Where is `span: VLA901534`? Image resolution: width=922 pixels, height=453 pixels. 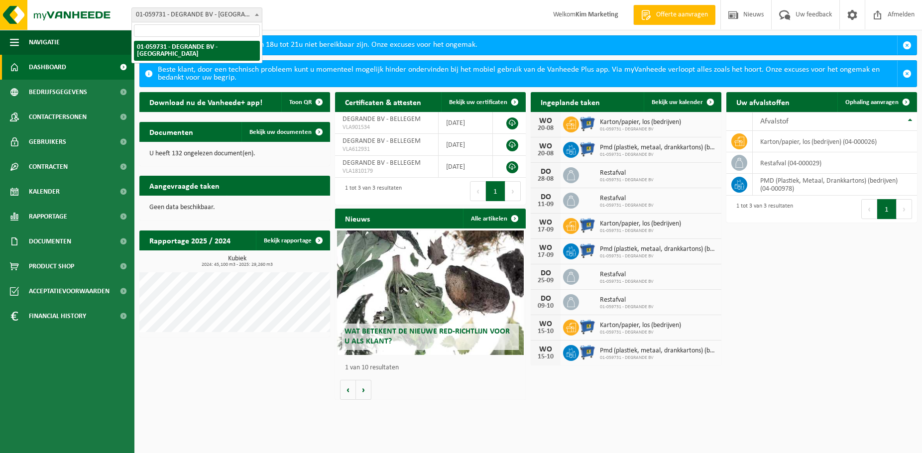 span: VLA901534 is located at coordinates (386, 127).